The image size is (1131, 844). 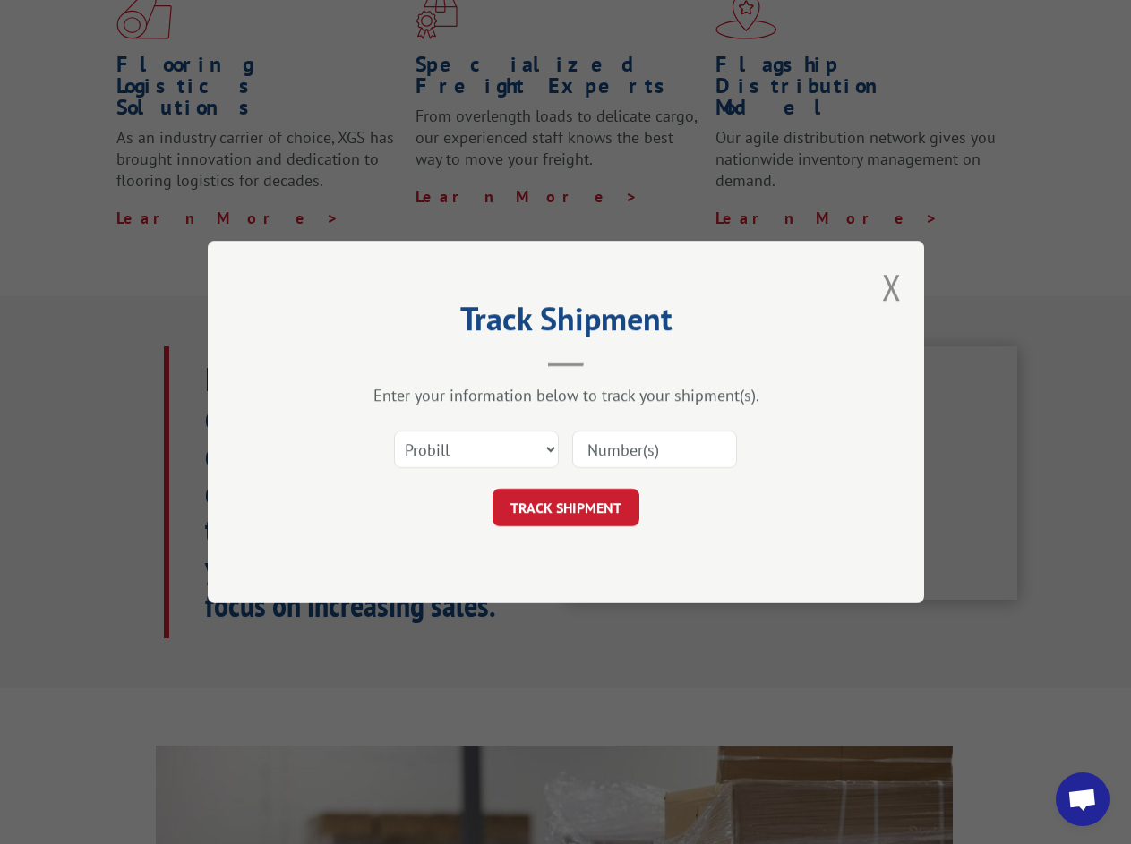 I want to click on div: Open chat, so click(x=1082, y=800).